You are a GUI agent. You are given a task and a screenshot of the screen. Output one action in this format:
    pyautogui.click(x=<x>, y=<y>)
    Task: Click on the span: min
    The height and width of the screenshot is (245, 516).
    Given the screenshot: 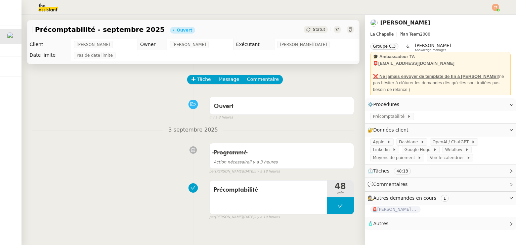 What is the action you would take?
    pyautogui.click(x=340, y=193)
    